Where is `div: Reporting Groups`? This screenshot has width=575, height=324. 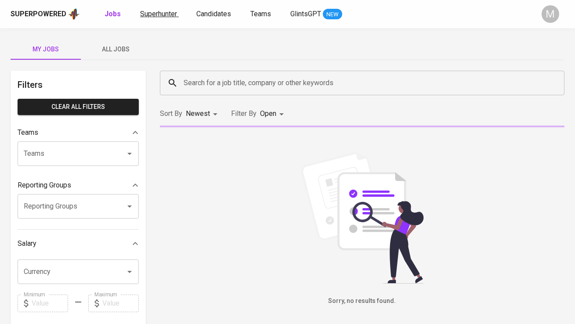
div: Reporting Groups is located at coordinates (78, 185).